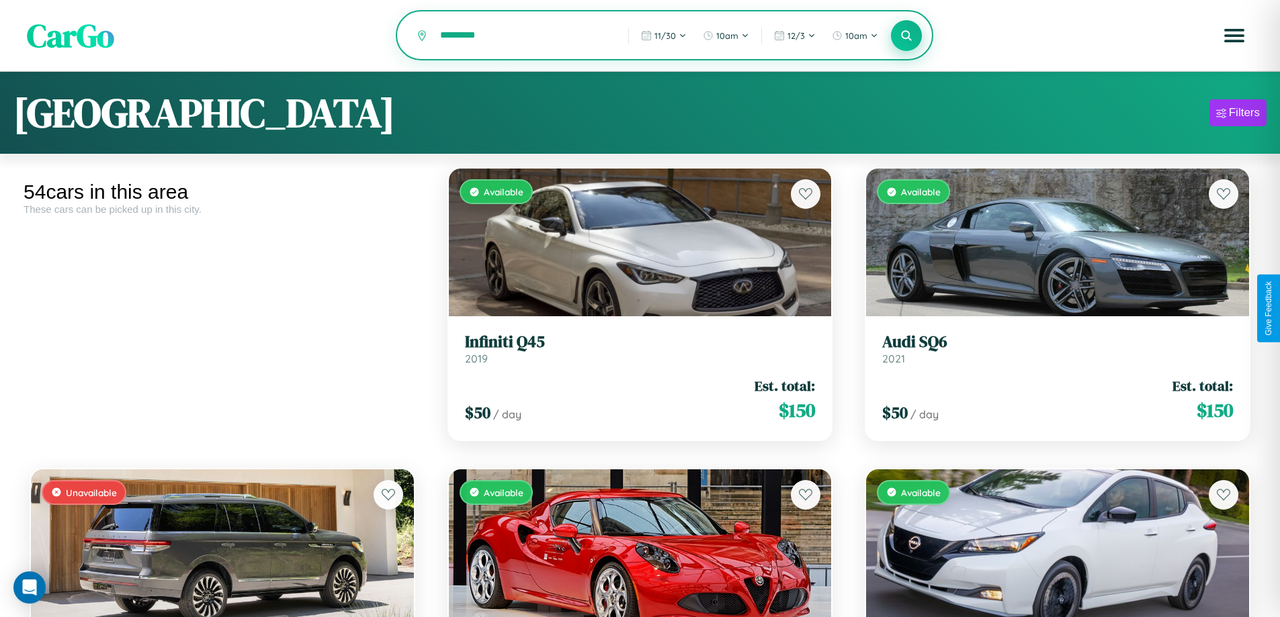 The image size is (1280, 617). What do you see at coordinates (71, 36) in the screenshot?
I see `span: CarGo` at bounding box center [71, 36].